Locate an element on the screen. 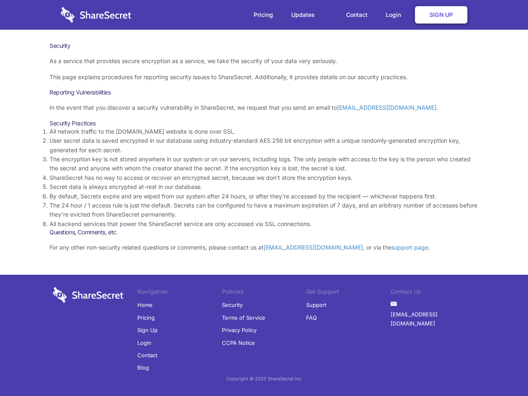 The image size is (528, 396). li: Get Support is located at coordinates (348, 293).